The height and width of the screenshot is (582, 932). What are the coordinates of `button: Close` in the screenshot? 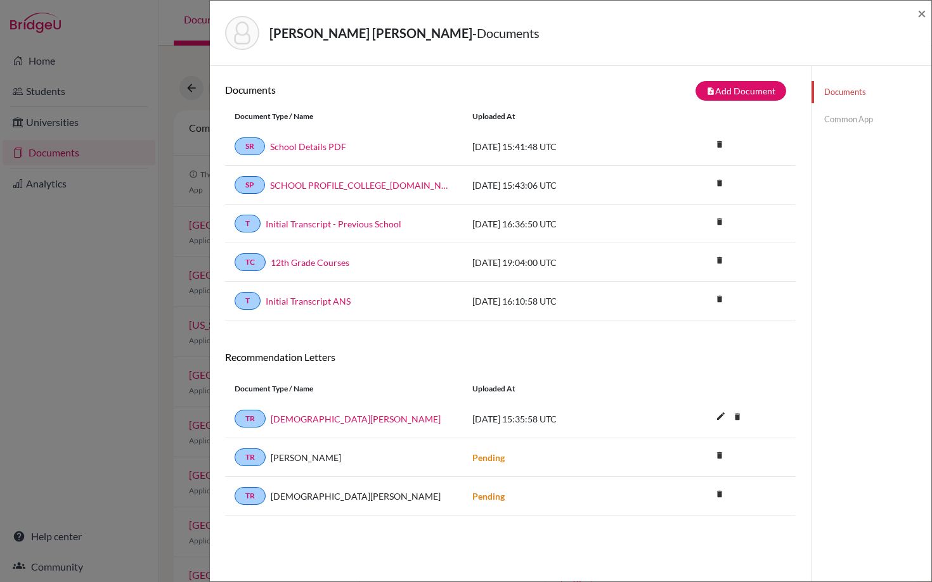 It's located at (922, 13).